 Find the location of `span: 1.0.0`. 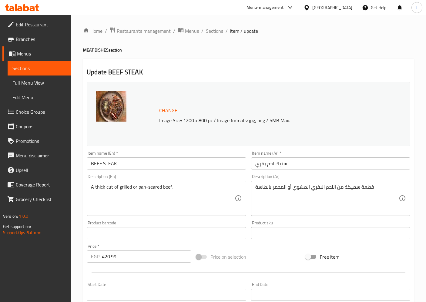

span: 1.0.0 is located at coordinates (23, 216).